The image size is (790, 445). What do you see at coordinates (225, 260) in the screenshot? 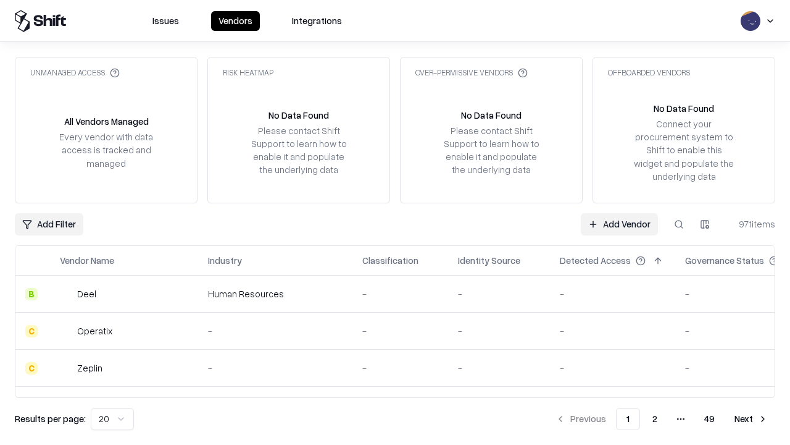
I see `div: Industry` at bounding box center [225, 260].